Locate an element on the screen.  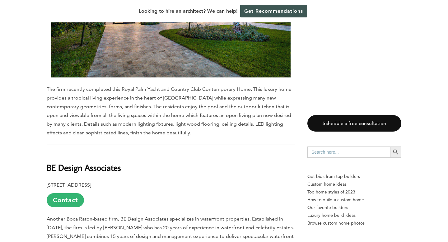
p: The firm recently completed this Royal Palm Yacht and Country Club Contemporary Home. This luxury... is located at coordinates (171, 111).